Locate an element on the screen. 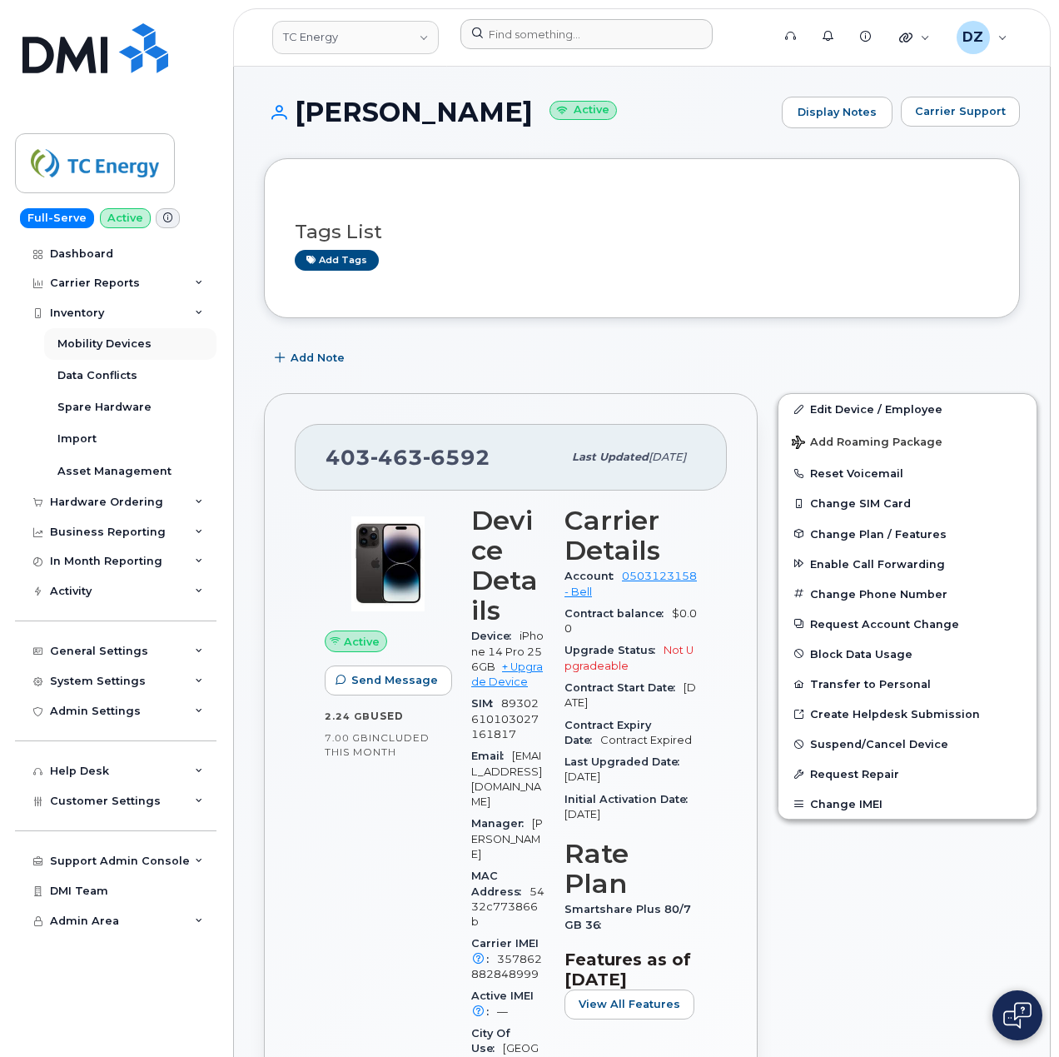 The height and width of the screenshot is (1057, 1059). button: Suspend/Cancel Device is located at coordinates (908, 744).